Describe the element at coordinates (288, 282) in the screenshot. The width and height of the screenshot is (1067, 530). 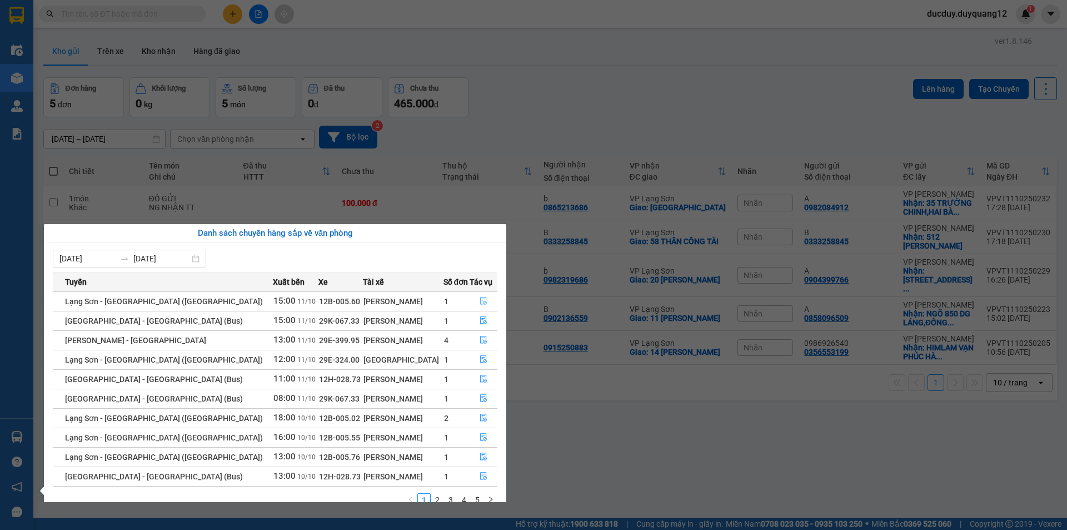
I see `span: Xuất bến` at that location.